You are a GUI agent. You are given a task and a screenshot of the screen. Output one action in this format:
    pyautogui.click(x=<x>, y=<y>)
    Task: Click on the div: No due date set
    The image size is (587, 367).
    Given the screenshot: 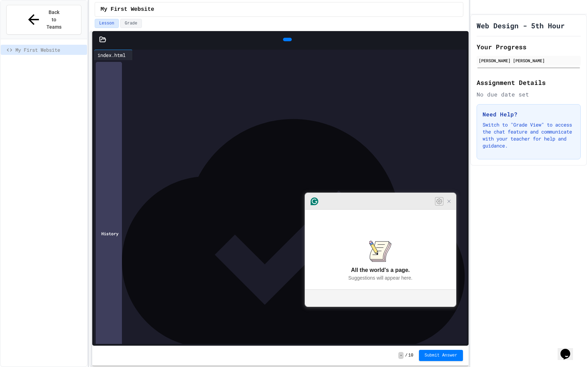 What is the action you would take?
    pyautogui.click(x=529, y=94)
    